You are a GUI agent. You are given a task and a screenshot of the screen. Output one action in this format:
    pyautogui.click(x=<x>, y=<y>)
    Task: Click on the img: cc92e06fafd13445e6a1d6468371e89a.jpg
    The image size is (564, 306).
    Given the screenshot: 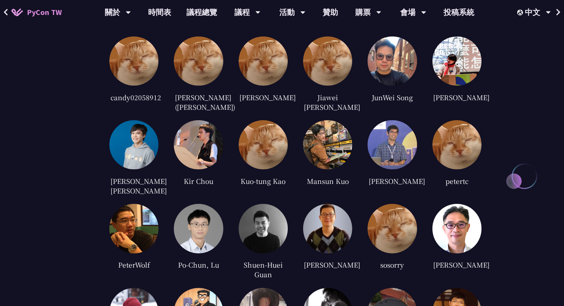 What is the action you would take?
    pyautogui.click(x=392, y=61)
    